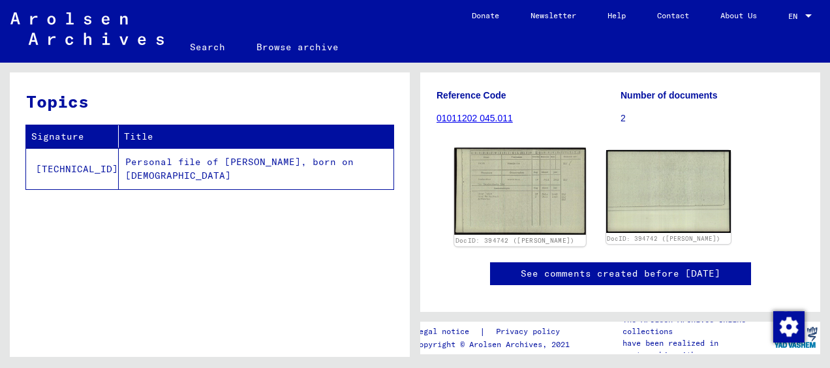  Describe the element at coordinates (210, 101) in the screenshot. I see `h3: Topics` at that location.